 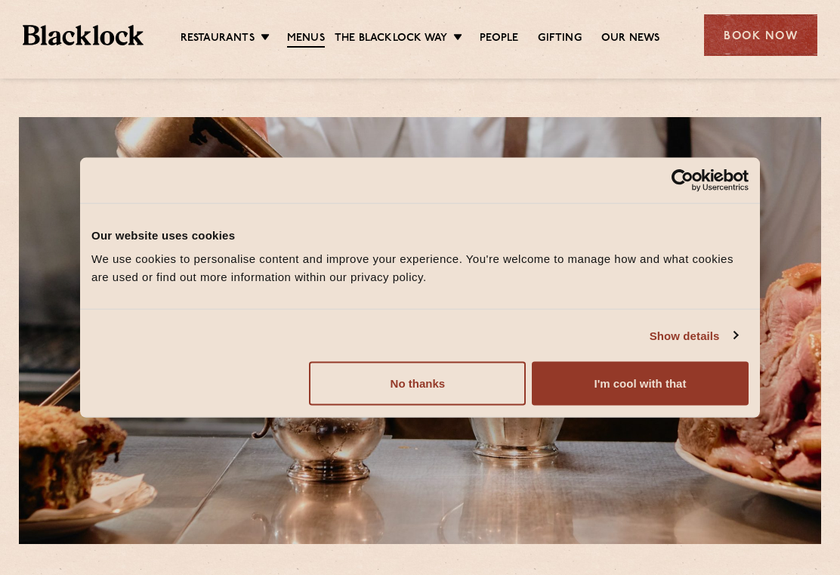 What do you see at coordinates (694, 335) in the screenshot?
I see `a: Show details` at bounding box center [694, 335].